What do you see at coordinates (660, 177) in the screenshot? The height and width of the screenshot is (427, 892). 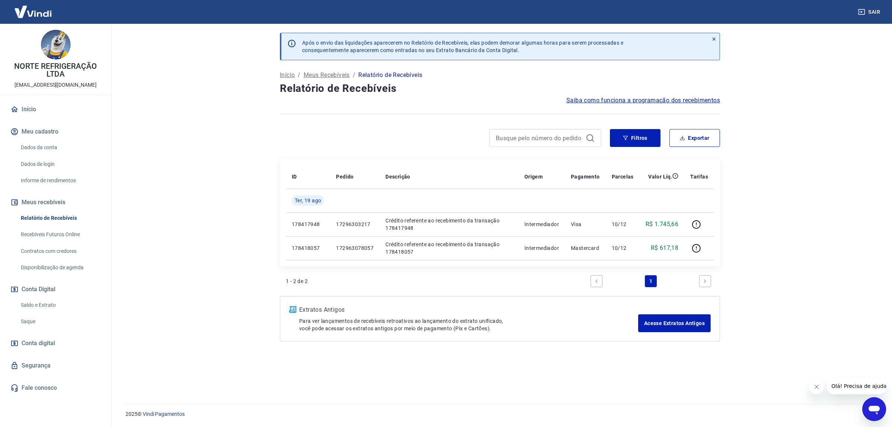 I see `p: Valor Líq.` at bounding box center [660, 177].